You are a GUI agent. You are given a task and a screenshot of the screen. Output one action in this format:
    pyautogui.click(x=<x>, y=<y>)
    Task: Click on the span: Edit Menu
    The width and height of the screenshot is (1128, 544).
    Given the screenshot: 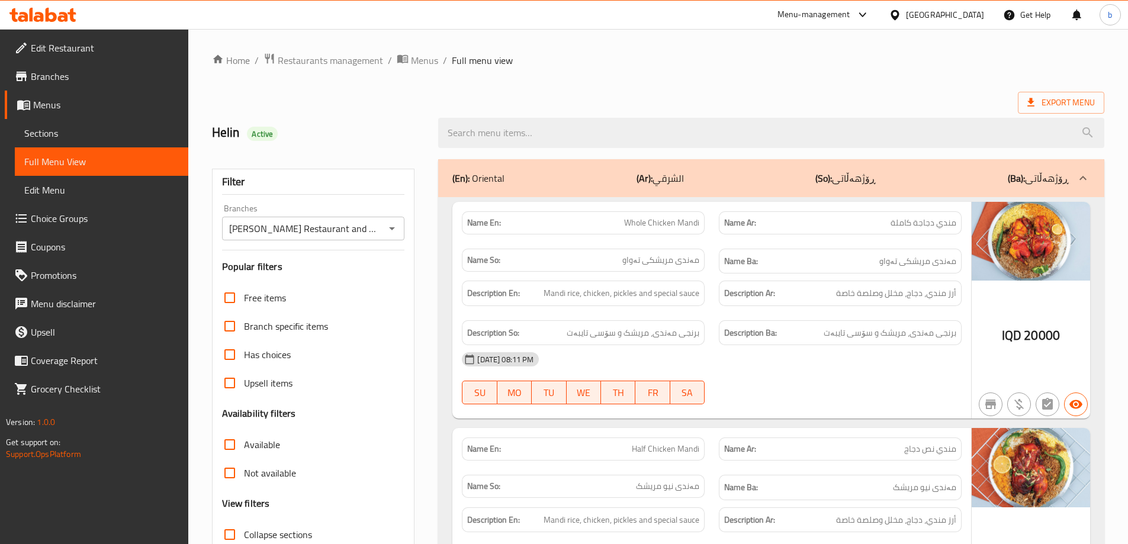 What is the action you would take?
    pyautogui.click(x=101, y=190)
    